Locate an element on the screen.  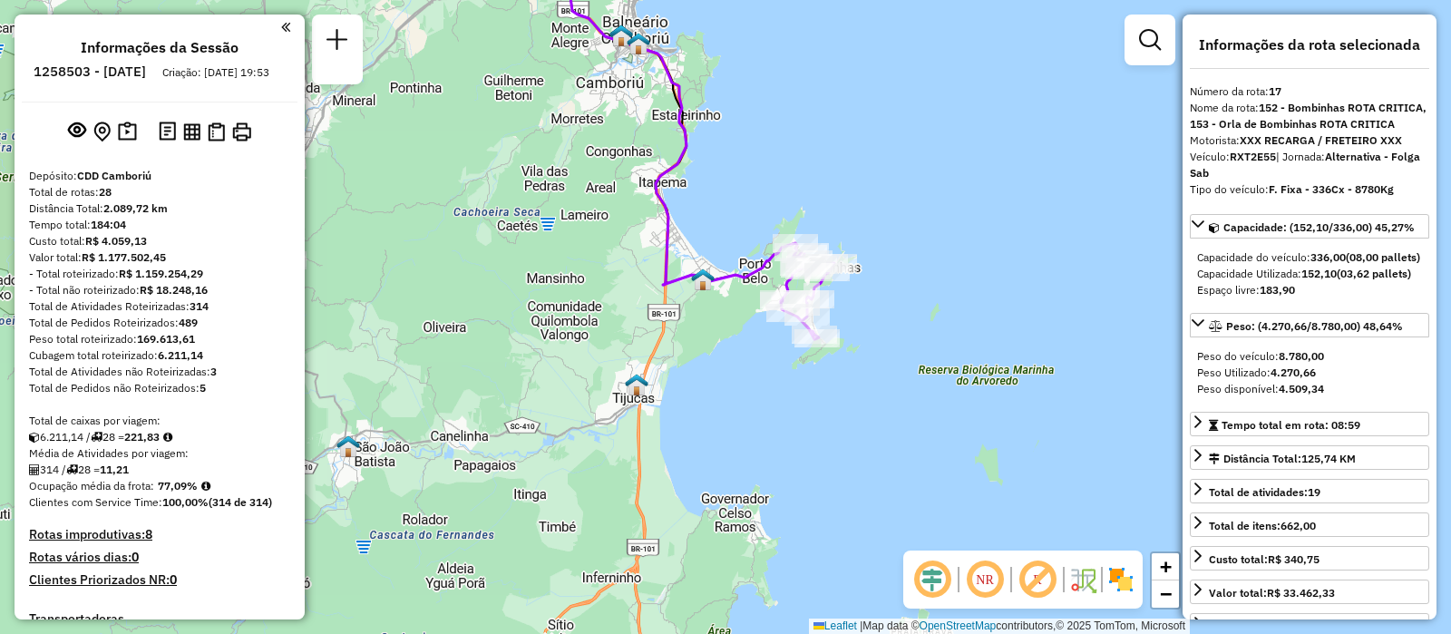
div: - Total roteirizado: is located at coordinates (160, 274).